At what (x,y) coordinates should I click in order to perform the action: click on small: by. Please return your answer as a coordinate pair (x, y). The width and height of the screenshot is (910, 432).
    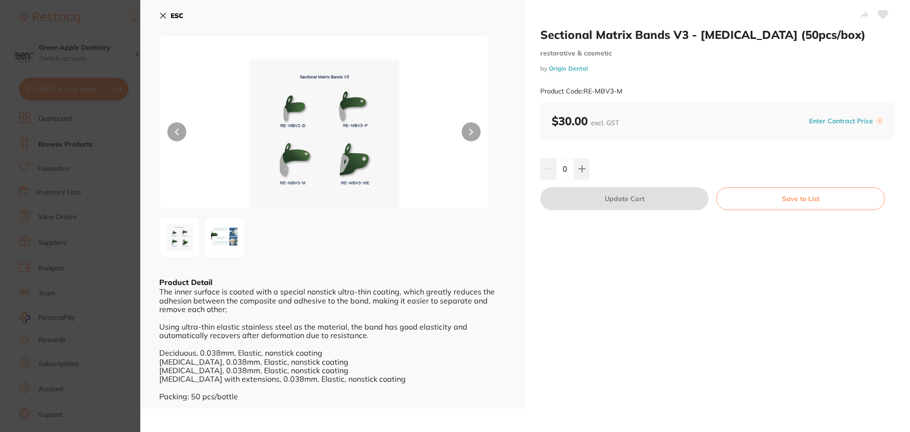
    Looking at the image, I should click on (718, 68).